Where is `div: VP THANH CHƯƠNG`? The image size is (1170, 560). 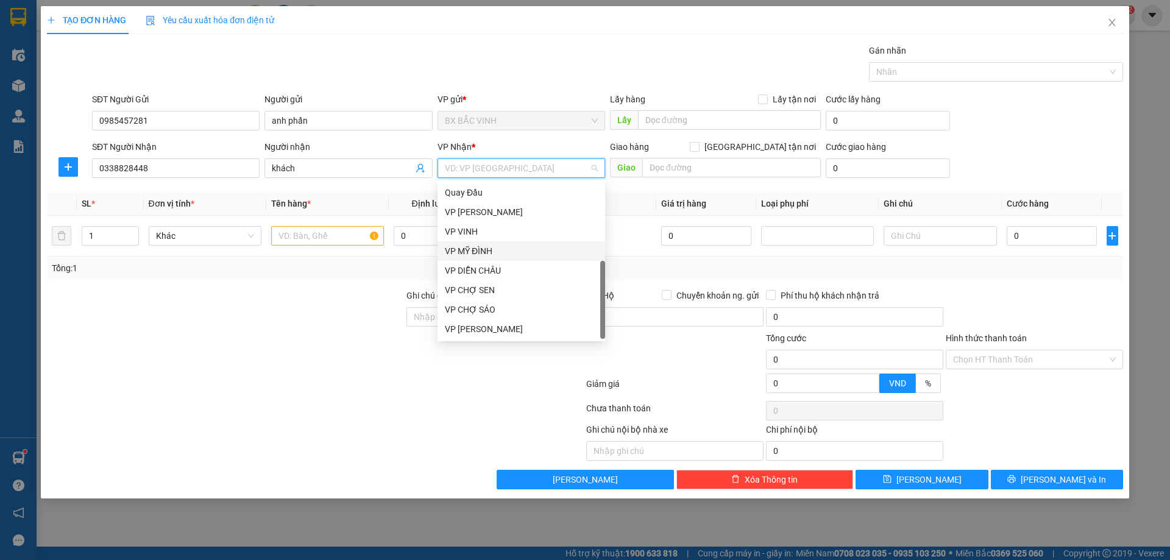
div: VP THANH CHƯƠNG is located at coordinates (521, 329).